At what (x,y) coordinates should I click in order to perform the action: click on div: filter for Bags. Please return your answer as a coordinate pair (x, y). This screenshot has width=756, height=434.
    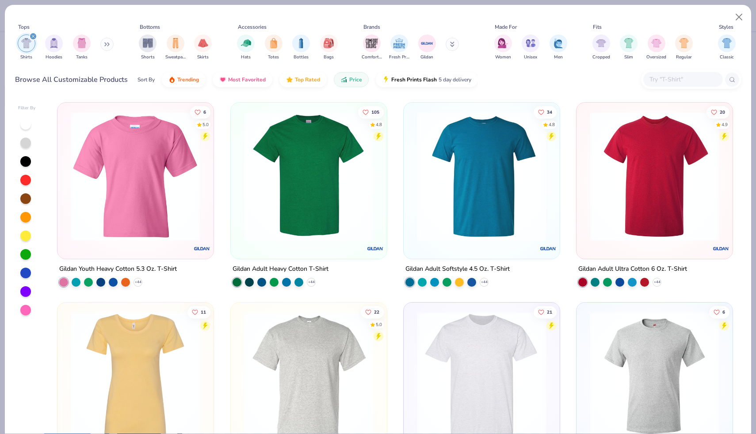
    Looking at the image, I should click on (329, 47).